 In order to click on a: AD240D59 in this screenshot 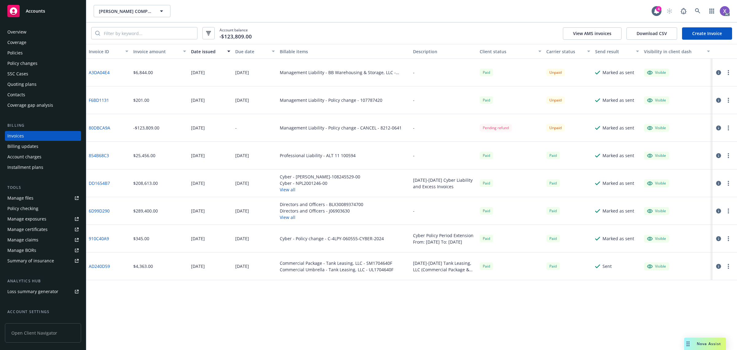, I will do `click(99, 266)`.